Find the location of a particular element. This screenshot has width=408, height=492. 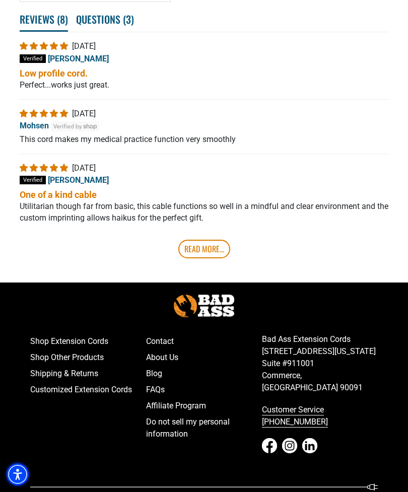

a: Shop Extension Cords is located at coordinates (88, 342).